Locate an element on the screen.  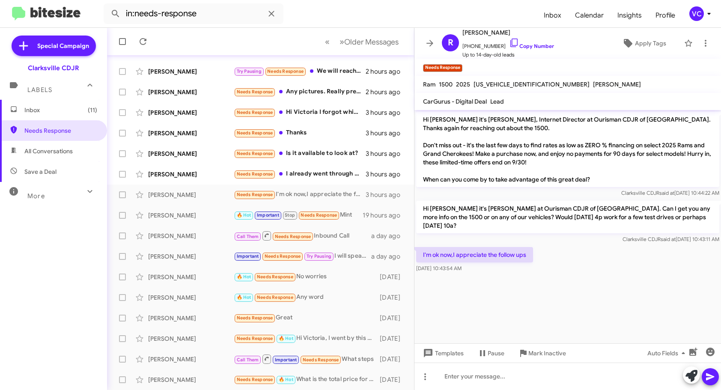
div: Inbound Call is located at coordinates (302, 235).